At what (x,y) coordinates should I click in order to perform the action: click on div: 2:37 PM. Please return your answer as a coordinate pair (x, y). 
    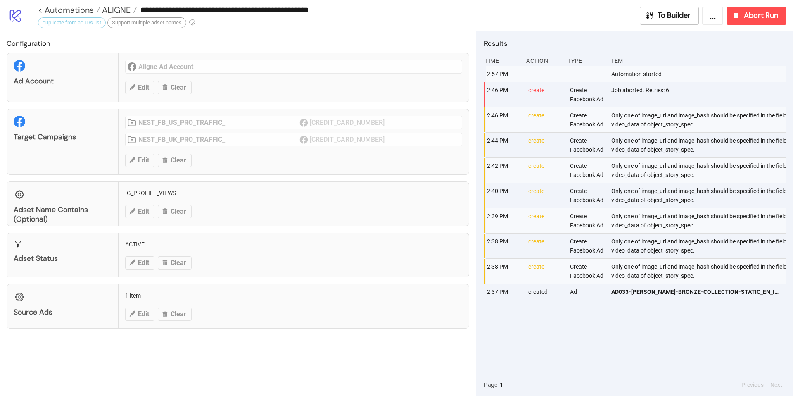
    Looking at the image, I should click on (504, 292).